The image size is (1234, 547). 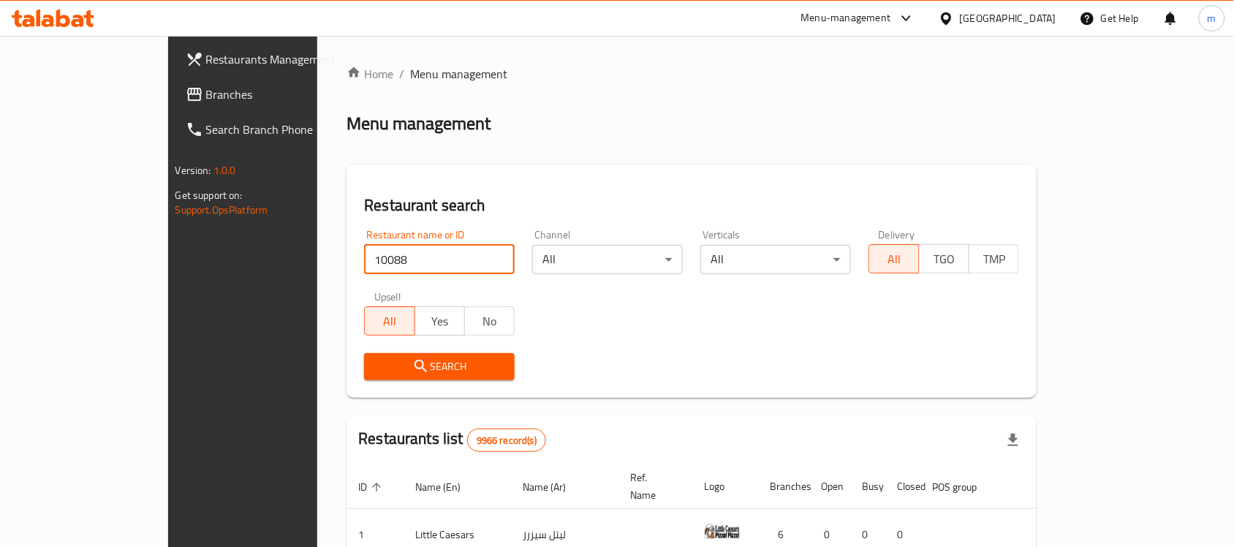 I want to click on div: Export file, so click(x=1013, y=440).